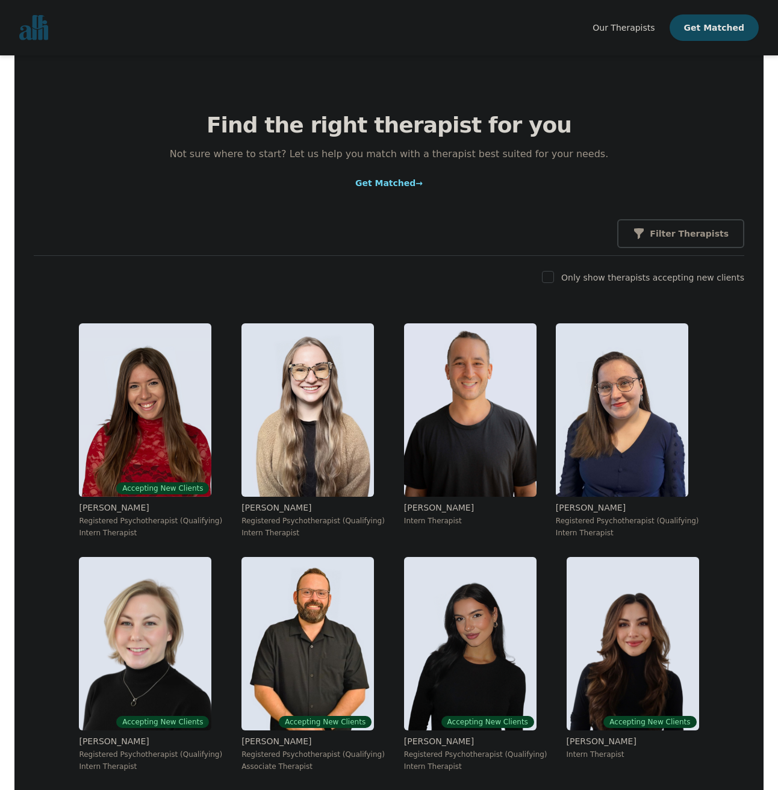 This screenshot has height=790, width=778. What do you see at coordinates (622, 410) in the screenshot?
I see `img: Vanessa_McCulloch` at bounding box center [622, 410].